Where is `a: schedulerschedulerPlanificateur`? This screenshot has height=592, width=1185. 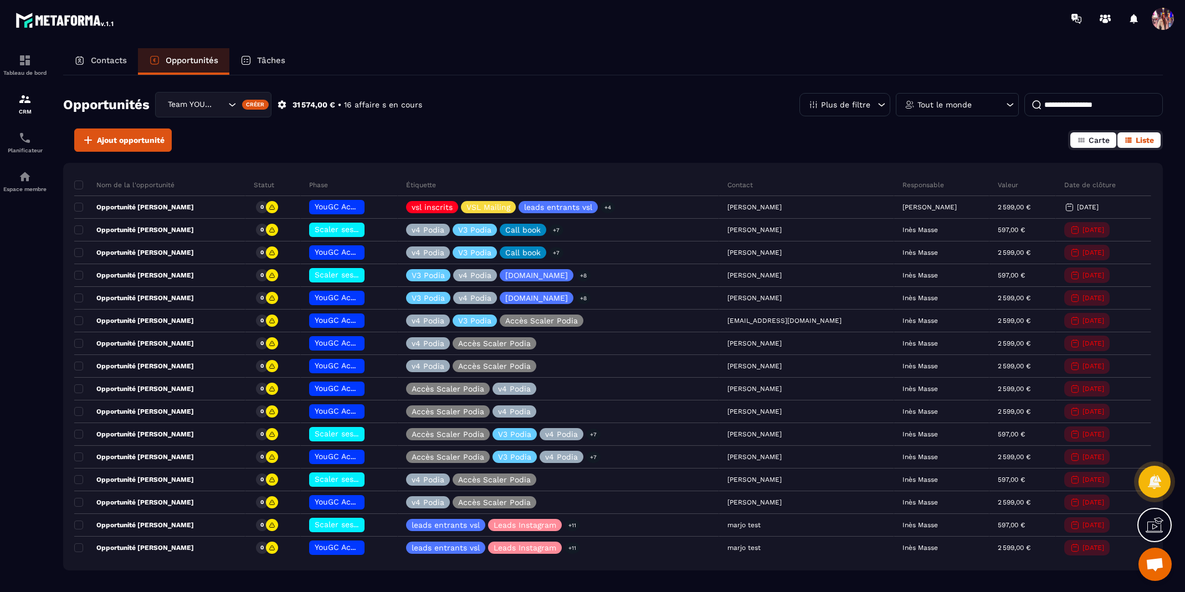
a: schedulerschedulerPlanificateur is located at coordinates (25, 142).